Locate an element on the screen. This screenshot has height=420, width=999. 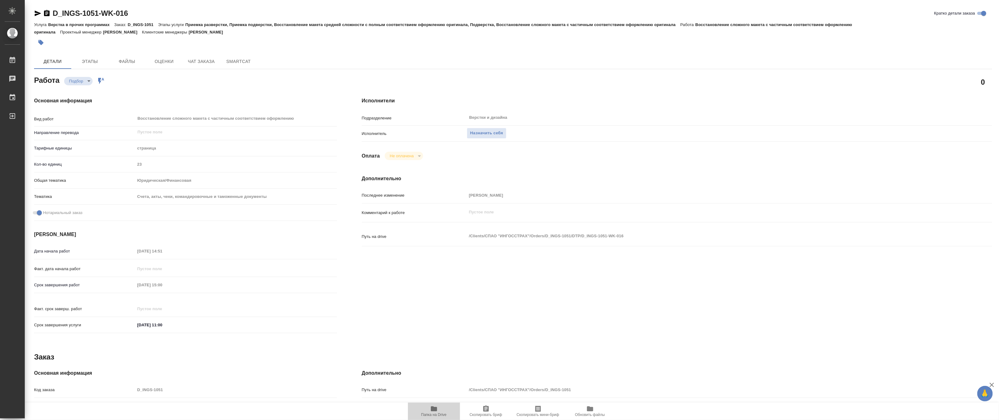
p: Комментарий к работе is located at coordinates (414, 213).